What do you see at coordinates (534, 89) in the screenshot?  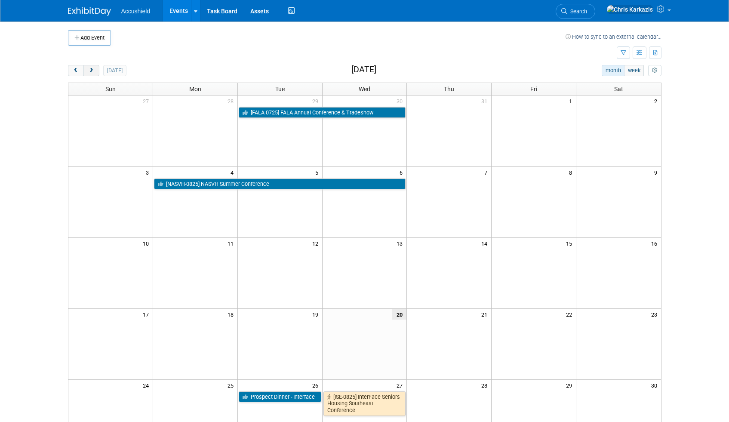 I see `span: Fri` at bounding box center [534, 89].